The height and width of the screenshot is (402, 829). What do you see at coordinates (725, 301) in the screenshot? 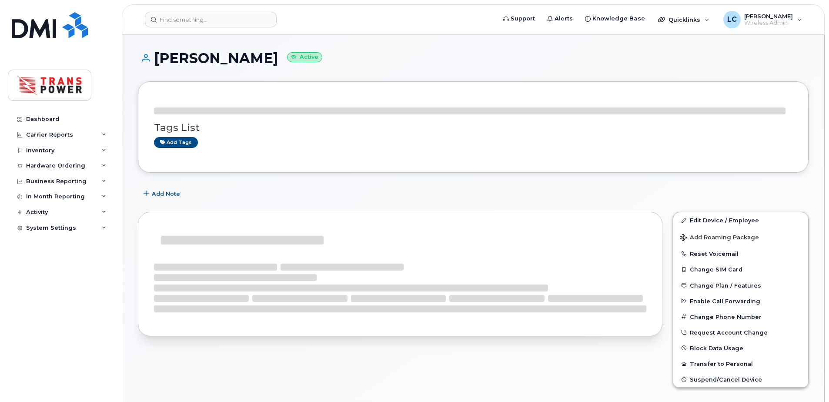
I see `span: Enable Call Forwarding` at bounding box center [725, 301].